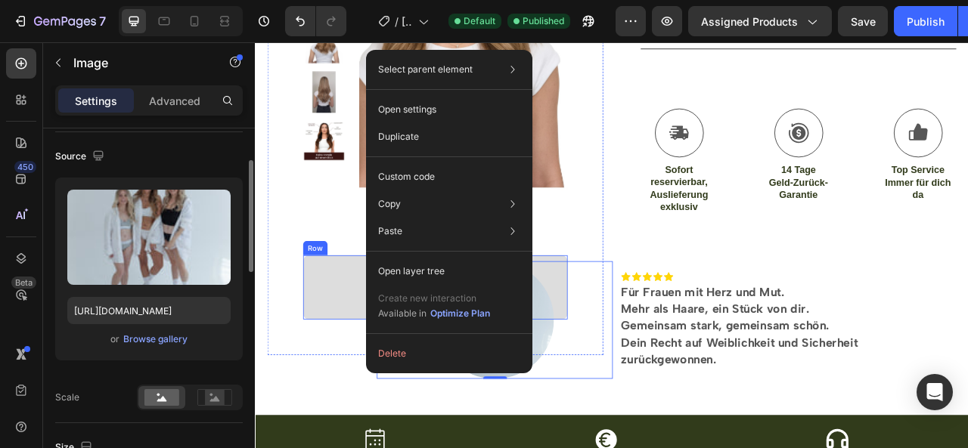  What do you see at coordinates (189, 264) in the screenshot?
I see `div: Image` at bounding box center [189, 264].